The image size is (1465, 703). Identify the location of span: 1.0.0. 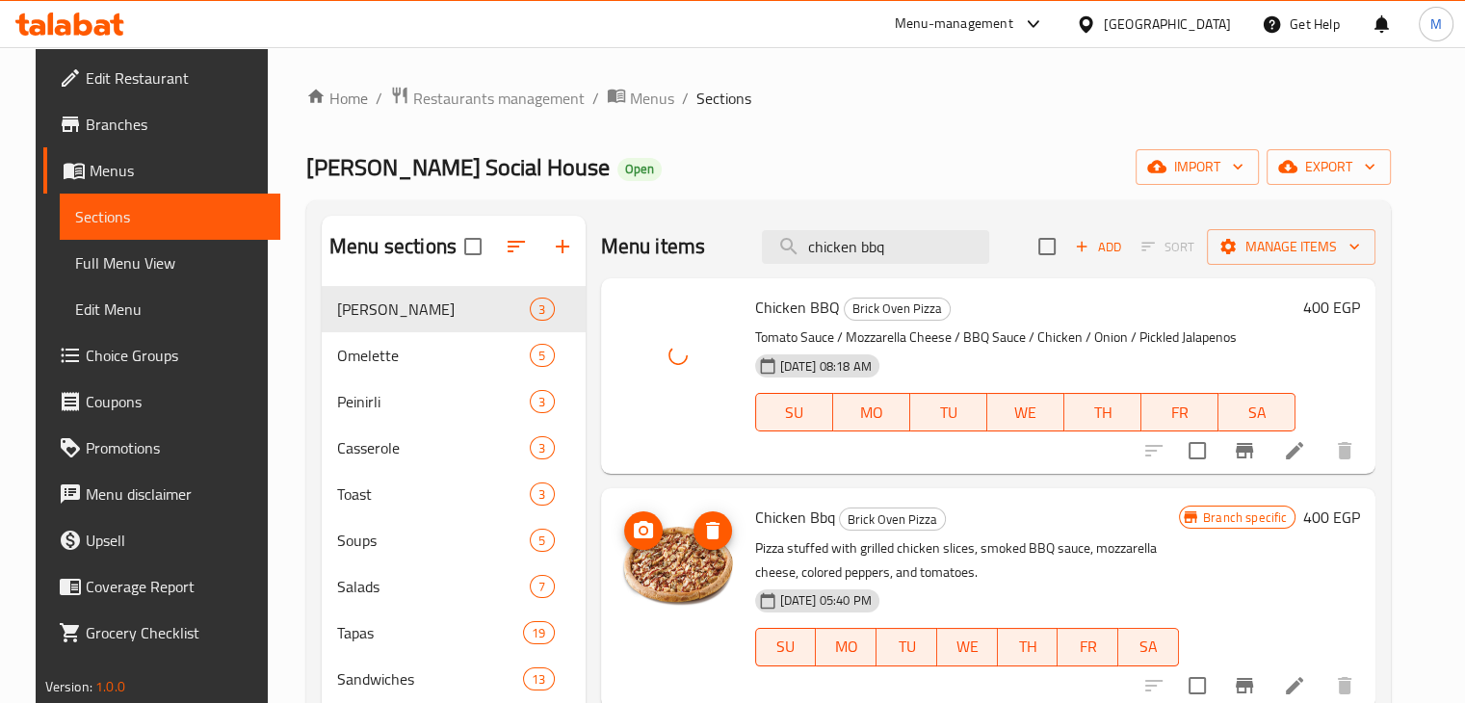
(110, 687).